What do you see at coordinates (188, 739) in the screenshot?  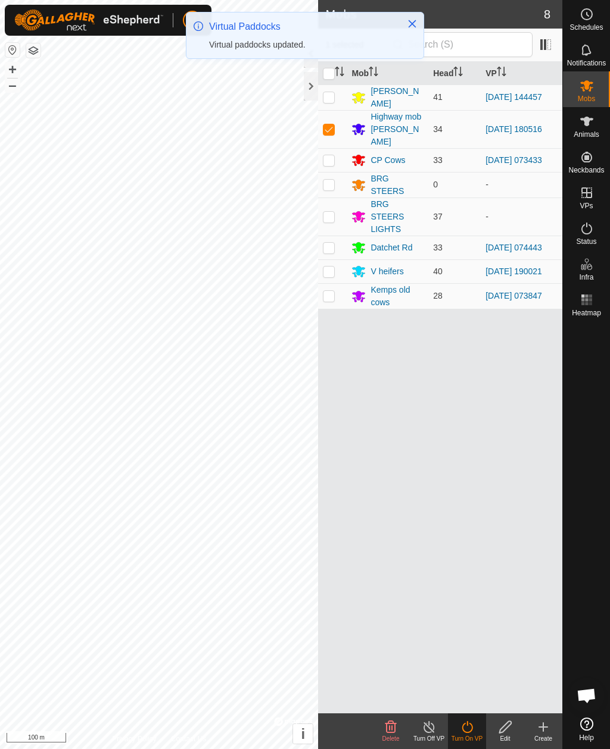 I see `a: Contact Us` at bounding box center [188, 739].